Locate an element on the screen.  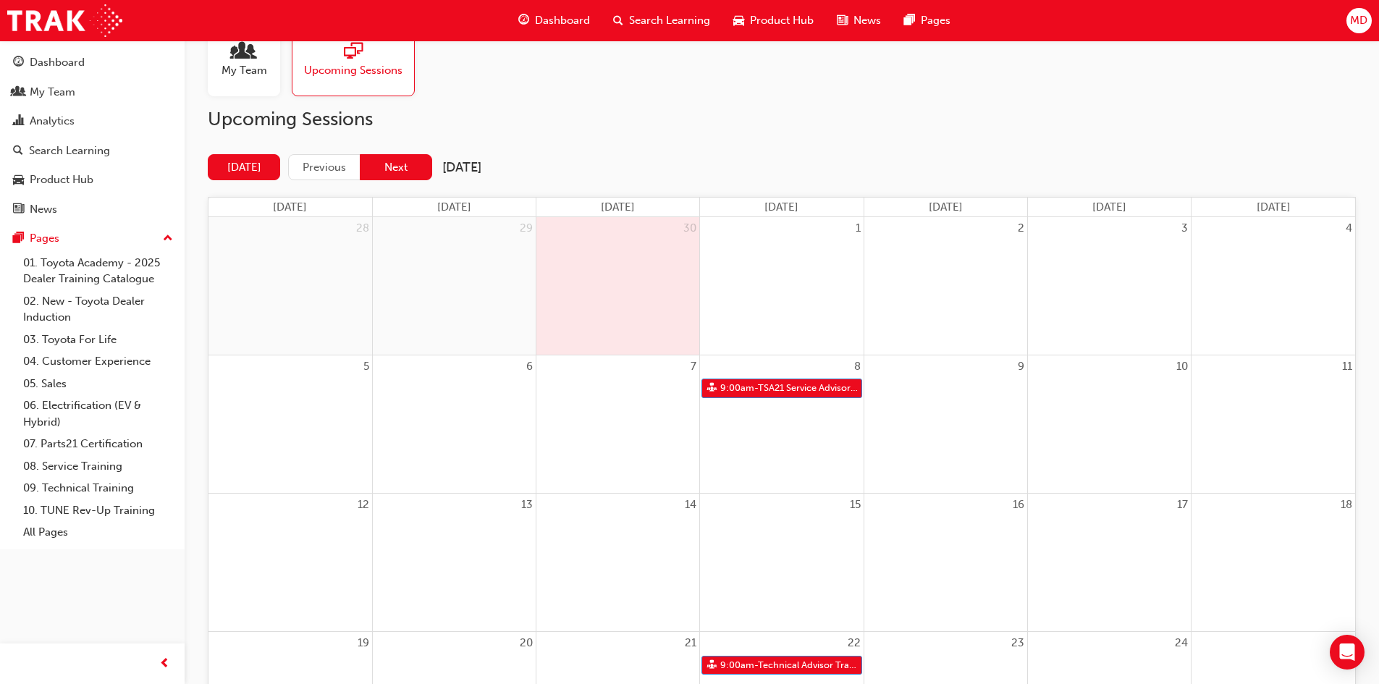
a: October 12, 2025 is located at coordinates (363, 505).